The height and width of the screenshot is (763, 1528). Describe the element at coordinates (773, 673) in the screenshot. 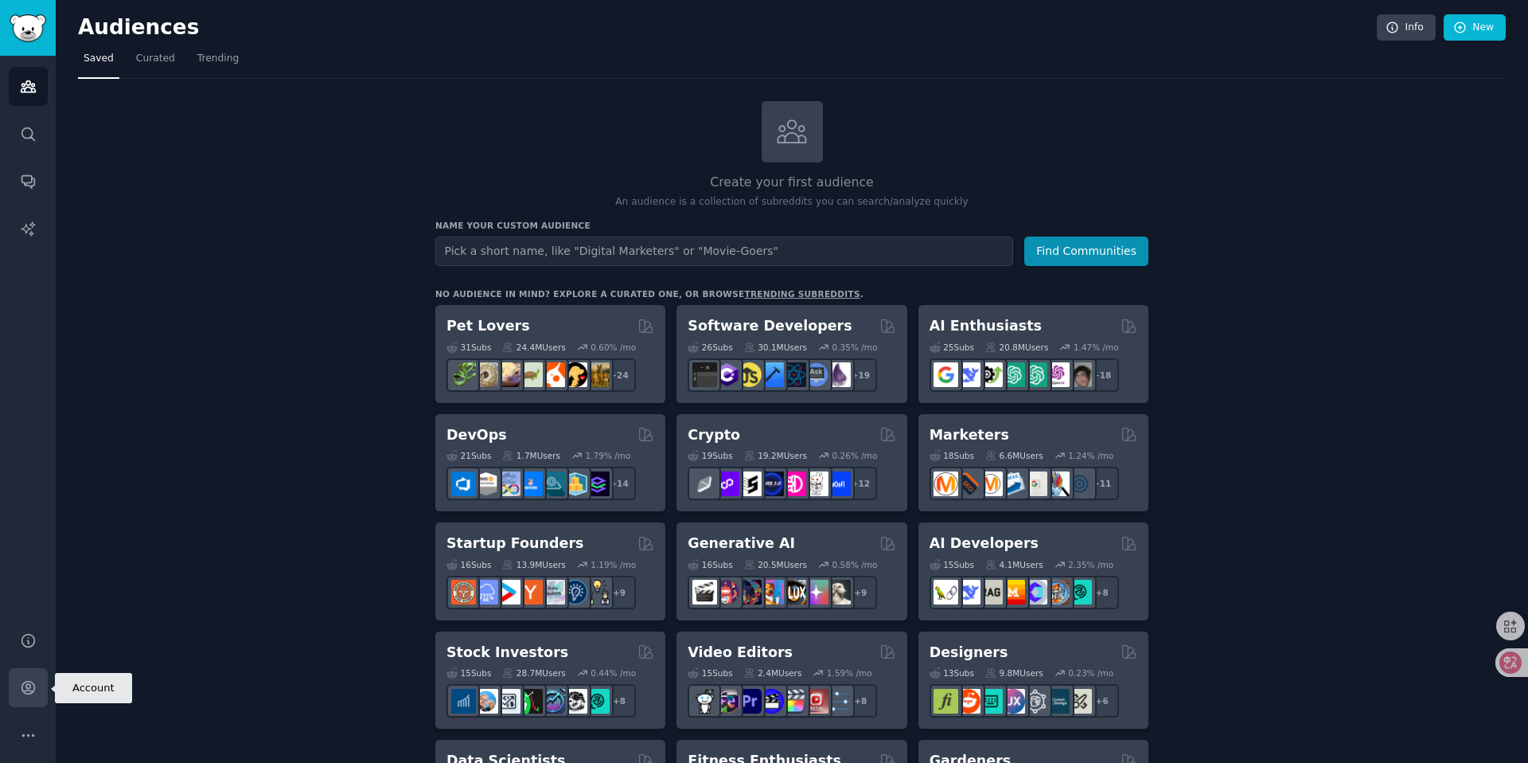

I see `div: 2.4M Users` at that location.